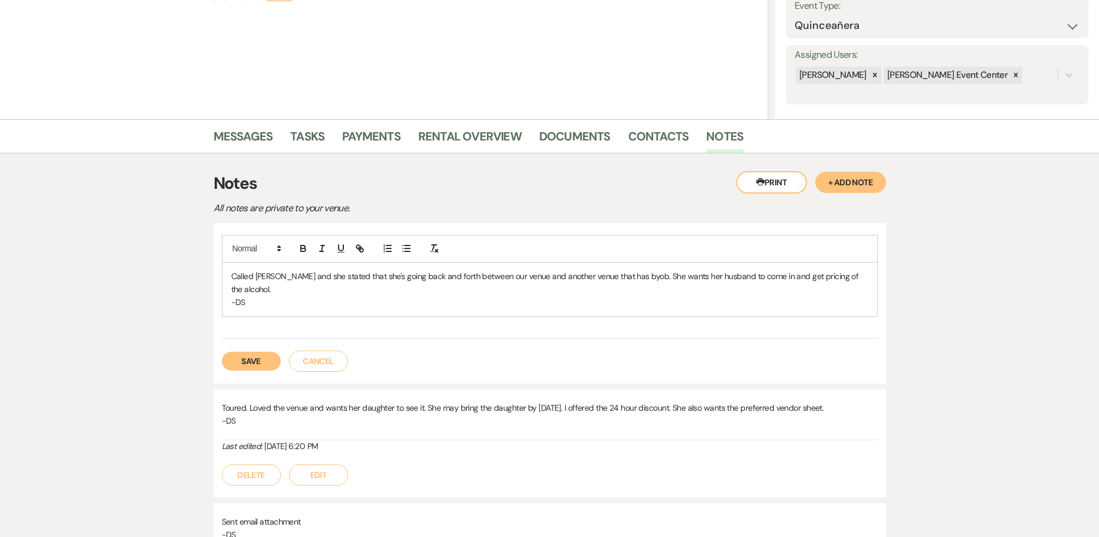 The image size is (1099, 537). I want to click on button: Cancel, so click(319, 361).